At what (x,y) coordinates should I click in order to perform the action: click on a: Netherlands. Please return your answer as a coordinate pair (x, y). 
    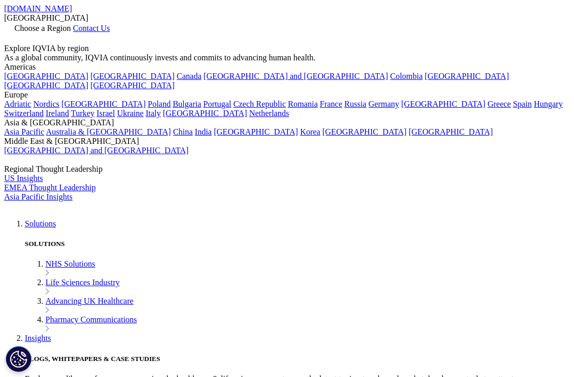
    Looking at the image, I should click on (269, 113).